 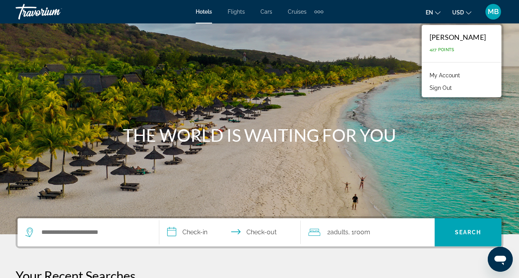 What do you see at coordinates (462, 12) in the screenshot?
I see `button: Change currency` at bounding box center [462, 12].